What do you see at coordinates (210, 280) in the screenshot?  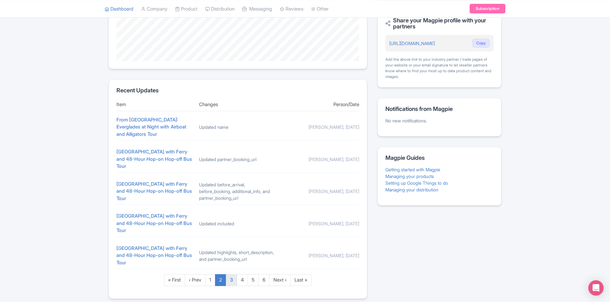 I see `a: 1` at bounding box center [210, 280].